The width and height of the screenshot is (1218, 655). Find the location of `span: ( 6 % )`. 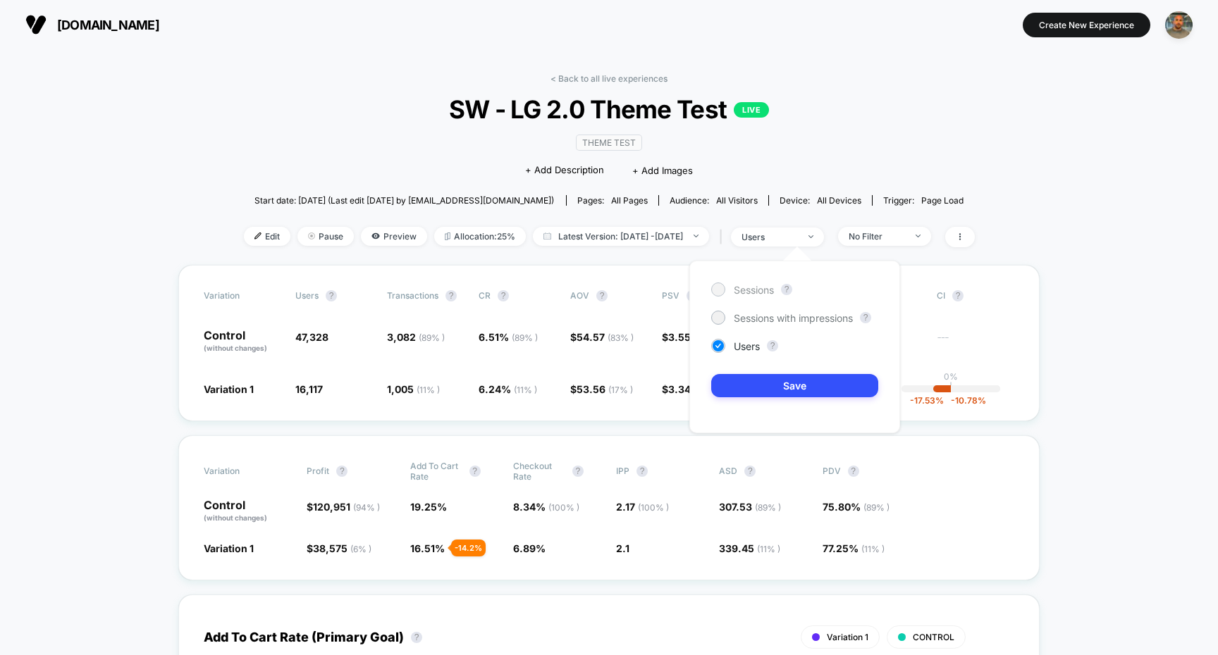

span: ( 6 % ) is located at coordinates (361, 549).